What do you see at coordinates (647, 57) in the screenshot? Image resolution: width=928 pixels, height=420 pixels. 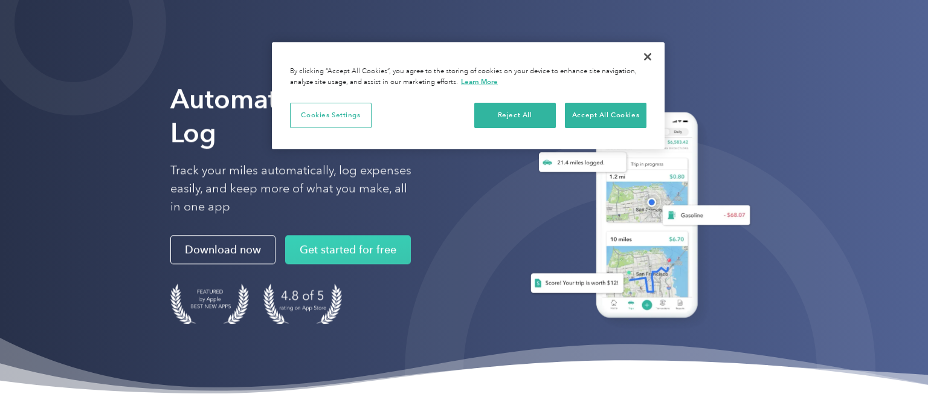 I see `button: Close` at bounding box center [647, 57].